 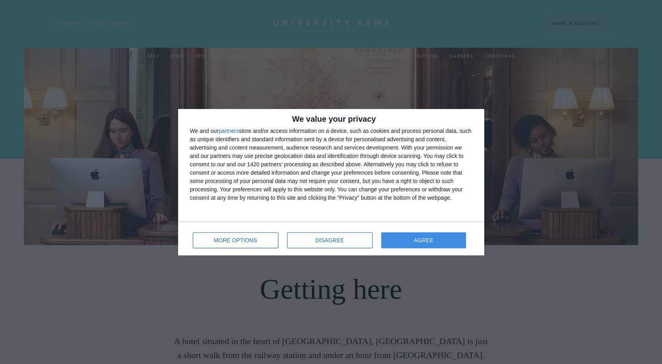 I want to click on div: We and our store and/or access information on a device, such as cookies and process personal data..., so click(x=331, y=164).